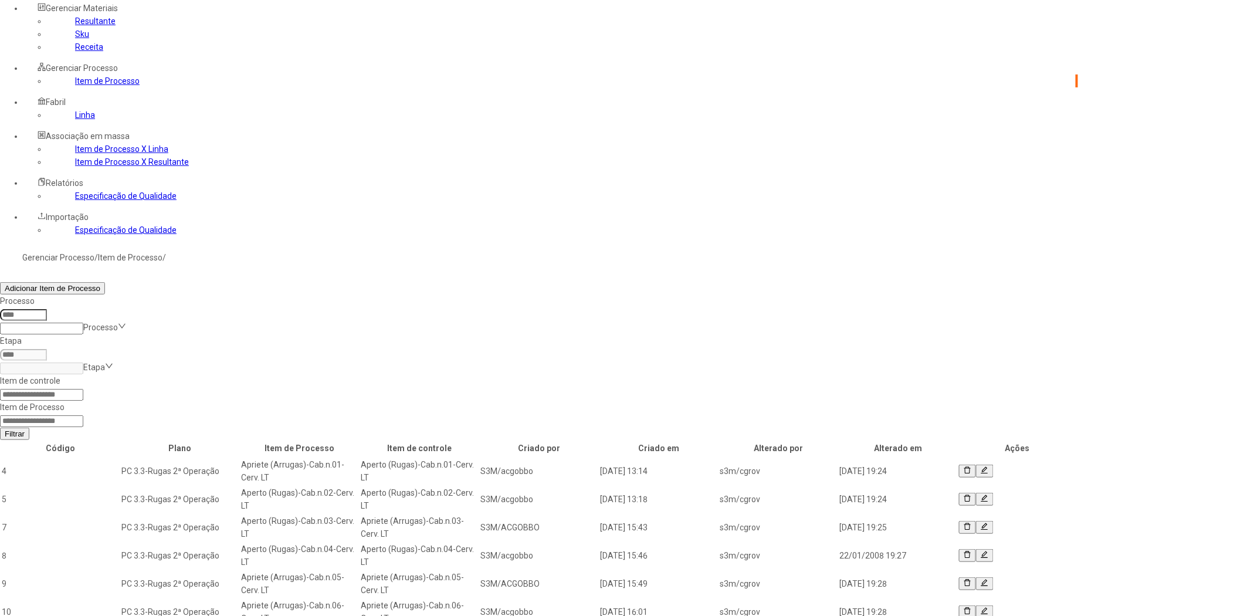  Describe the element at coordinates (539, 448) in the screenshot. I see `th: Criado por` at that location.